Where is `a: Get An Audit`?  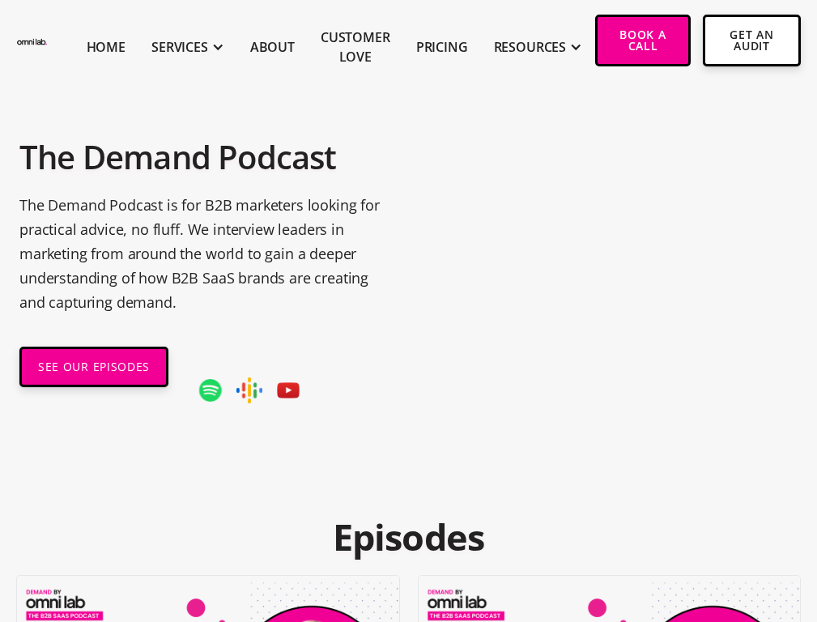 a: Get An Audit is located at coordinates (752, 41).